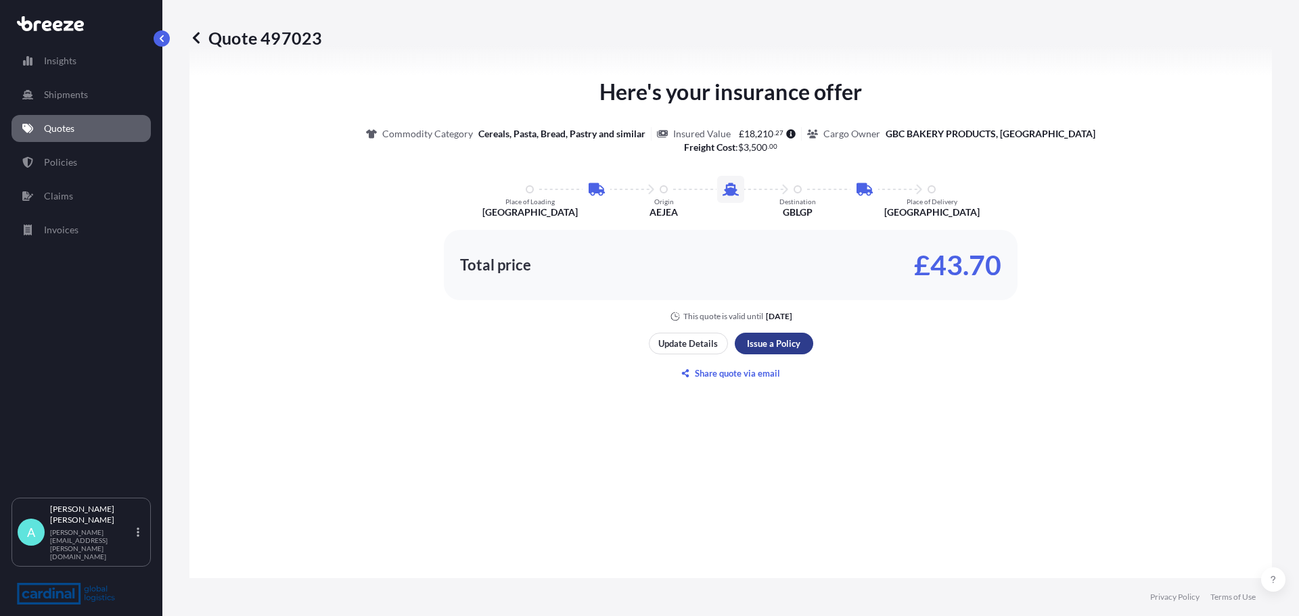  Describe the element at coordinates (495, 265) in the screenshot. I see `p: Total price` at that location.